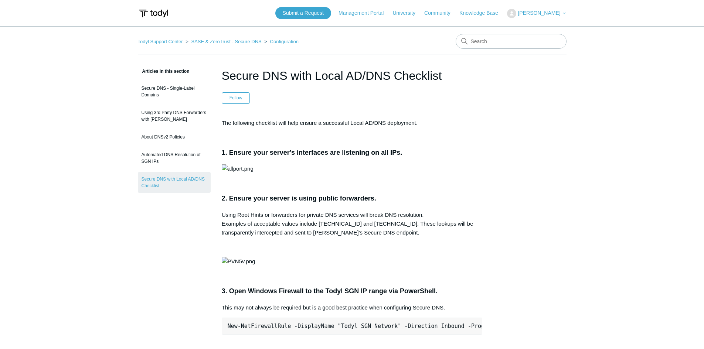 This screenshot has height=349, width=704. Describe the element at coordinates (281, 41) in the screenshot. I see `li: Configuration` at that location.